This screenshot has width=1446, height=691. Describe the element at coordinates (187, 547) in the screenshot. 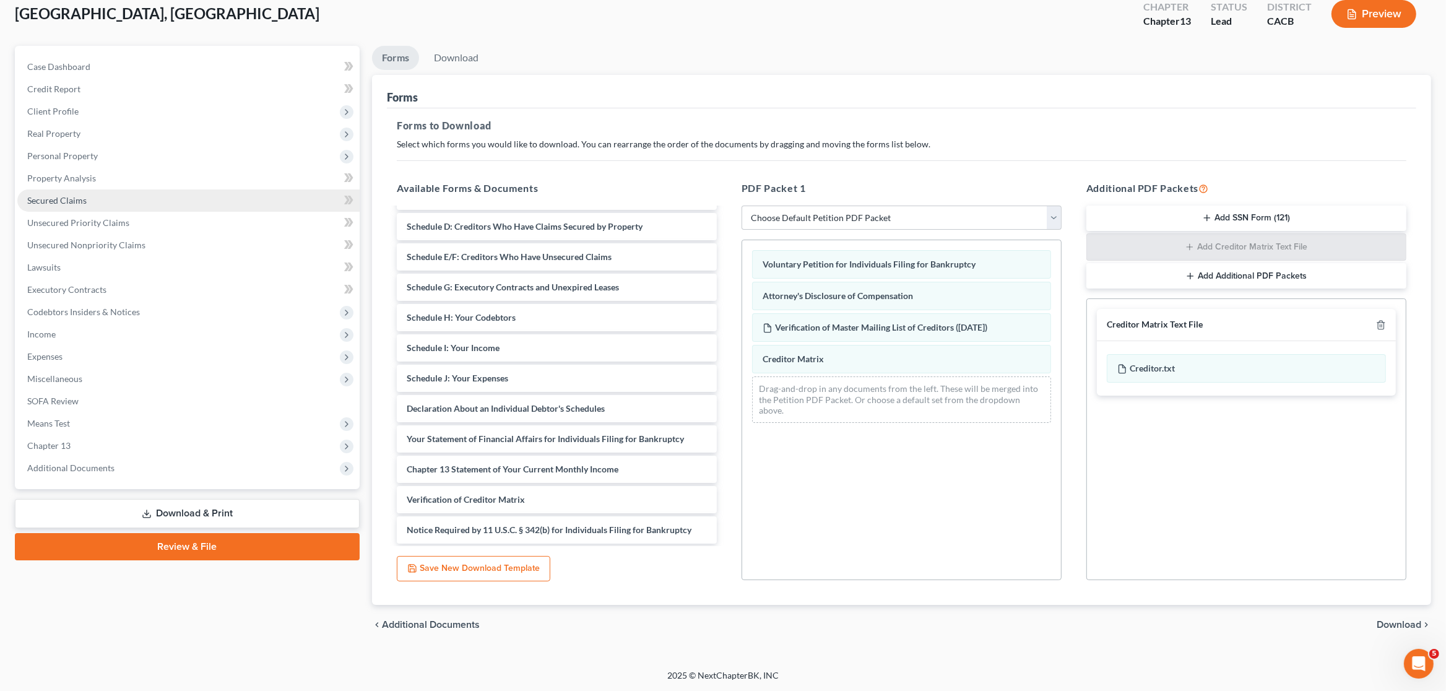

I see `a: Review & File` at that location.